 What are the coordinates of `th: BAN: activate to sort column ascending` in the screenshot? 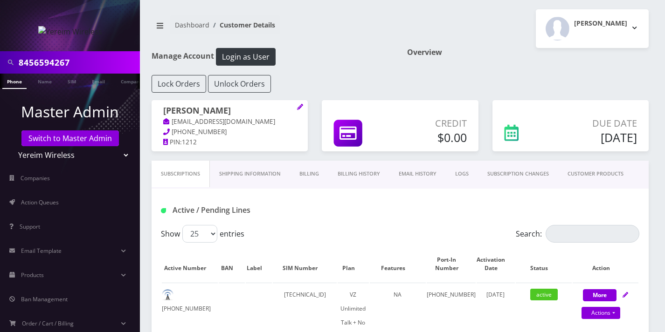 It's located at (232, 264).